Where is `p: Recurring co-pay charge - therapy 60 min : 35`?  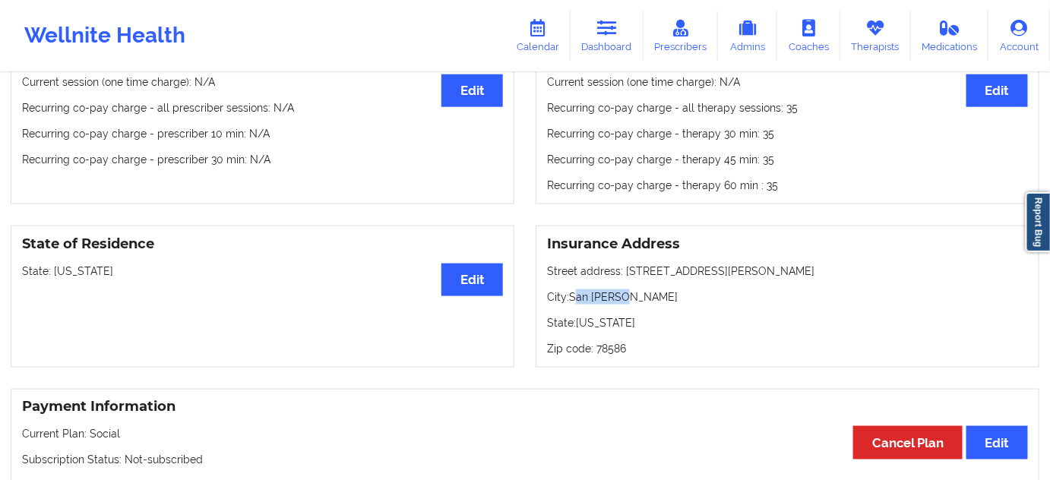
p: Recurring co-pay charge - therapy 60 min : 35 is located at coordinates (787, 185).